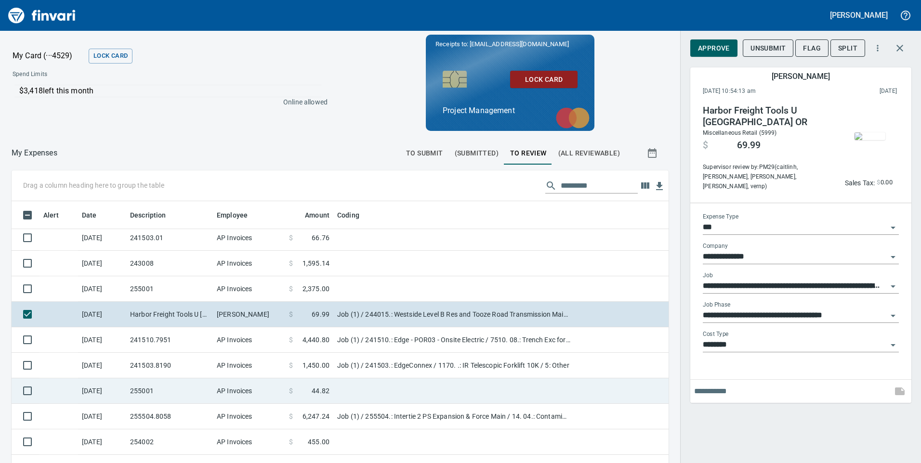  What do you see at coordinates (170, 340) in the screenshot?
I see `td: 241510.7951` at bounding box center [170, 340].